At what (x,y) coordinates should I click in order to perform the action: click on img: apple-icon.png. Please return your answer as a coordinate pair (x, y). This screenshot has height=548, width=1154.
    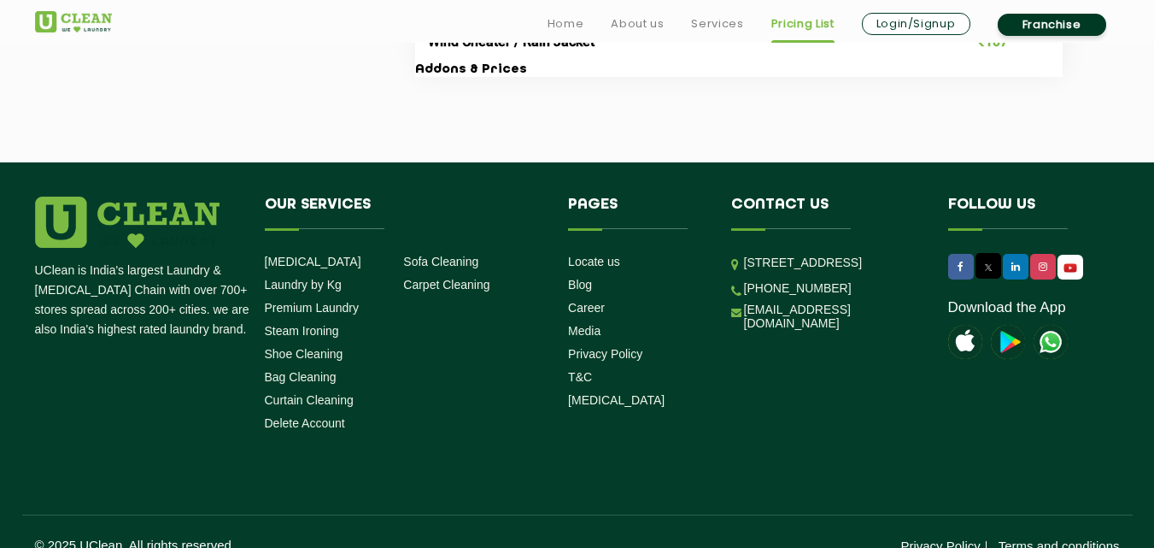
    Looking at the image, I should click on (965, 342).